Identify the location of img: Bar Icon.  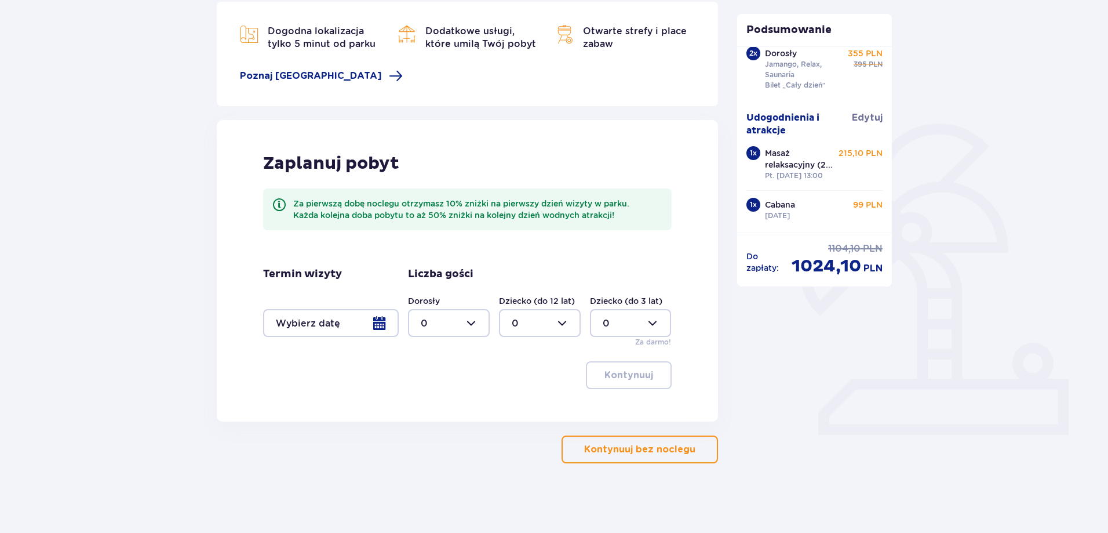
(407, 34).